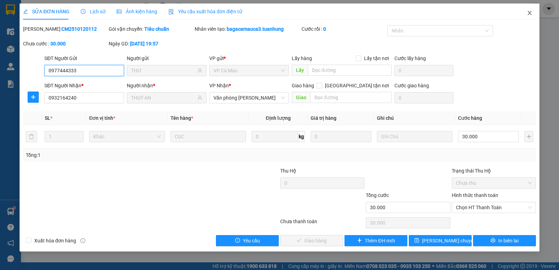 The height and width of the screenshot is (270, 559). Describe the element at coordinates (255, 29) in the screenshot. I see `b: bagacamauca3.tuanhung` at that location.